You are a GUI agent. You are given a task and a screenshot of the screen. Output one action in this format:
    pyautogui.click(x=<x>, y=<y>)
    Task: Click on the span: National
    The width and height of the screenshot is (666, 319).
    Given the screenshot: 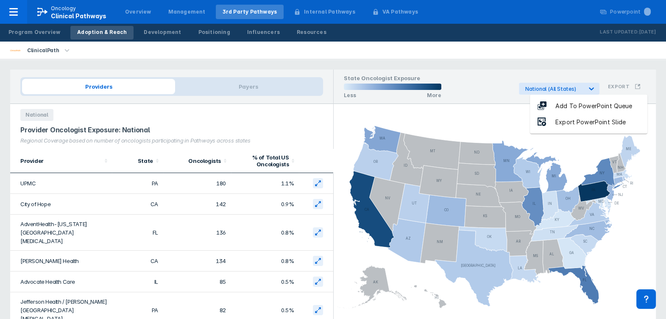 What is the action you would take?
    pyautogui.click(x=37, y=115)
    